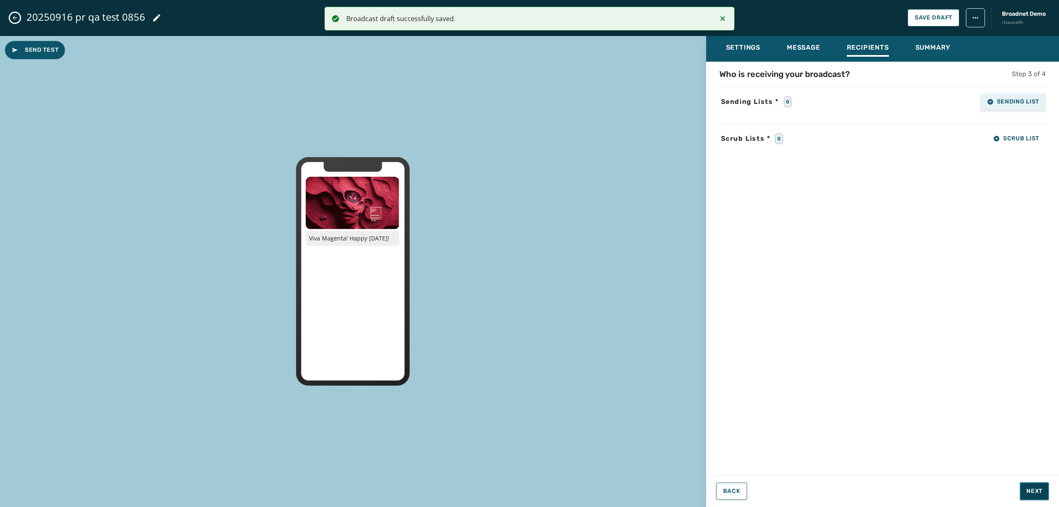  I want to click on span: Sending Lists *, so click(750, 102).